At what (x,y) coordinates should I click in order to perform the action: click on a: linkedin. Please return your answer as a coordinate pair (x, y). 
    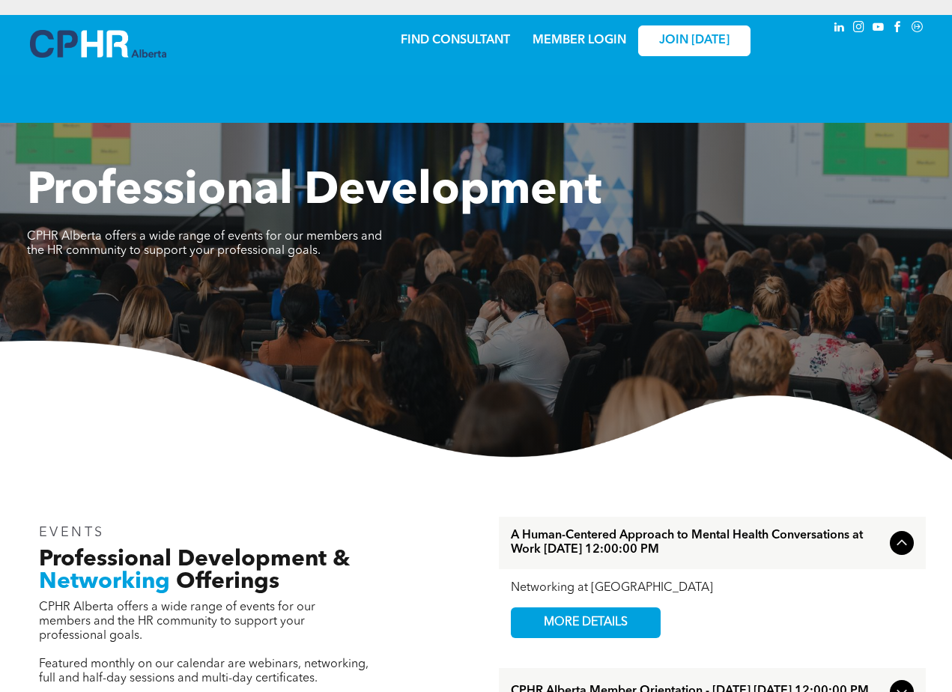
    Looking at the image, I should click on (840, 28).